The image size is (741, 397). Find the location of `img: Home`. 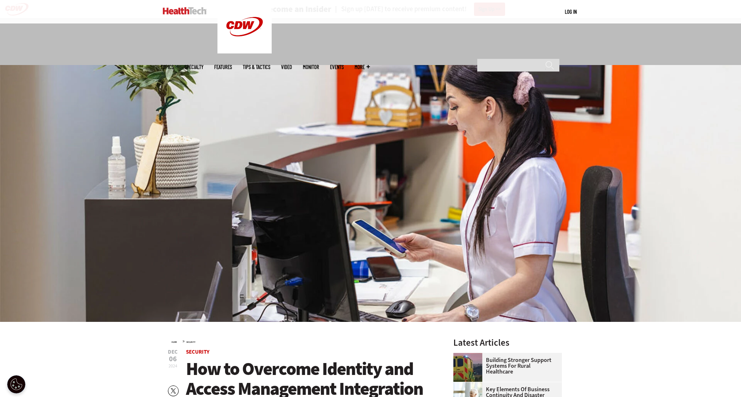

img: Home is located at coordinates (184, 11).